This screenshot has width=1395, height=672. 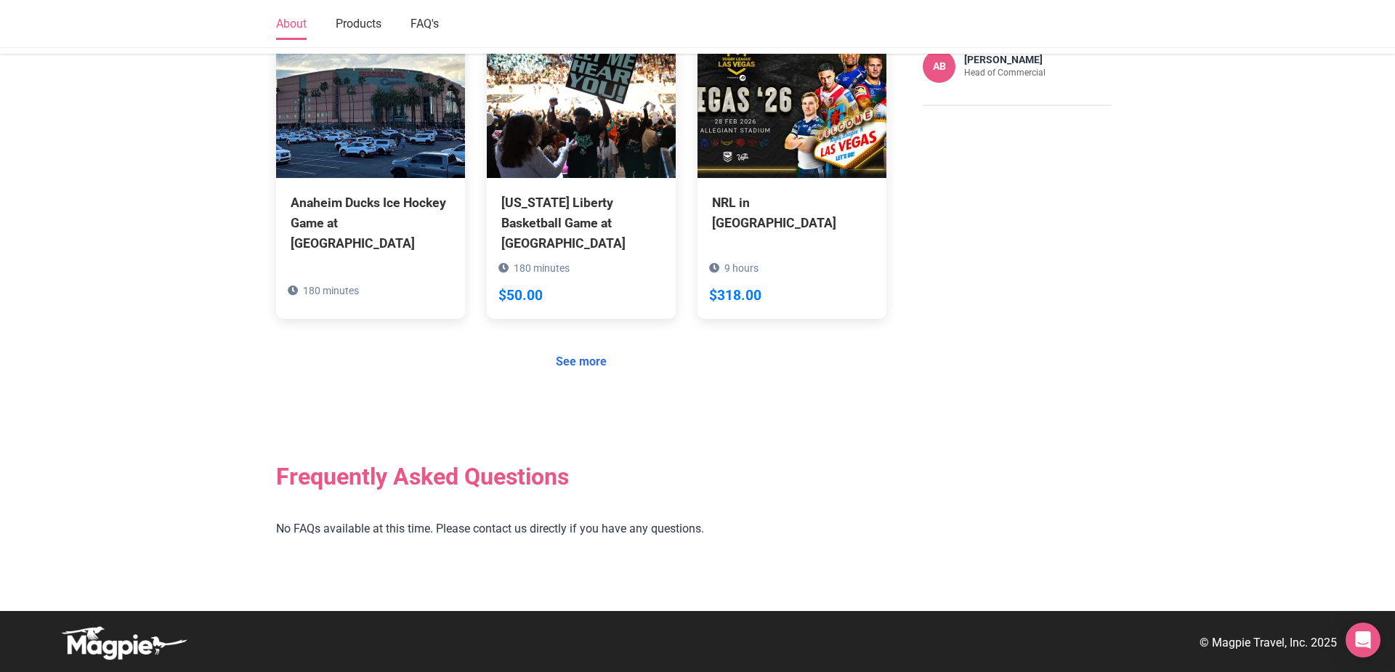 I want to click on h2: Frequently Asked Questions, so click(x=581, y=477).